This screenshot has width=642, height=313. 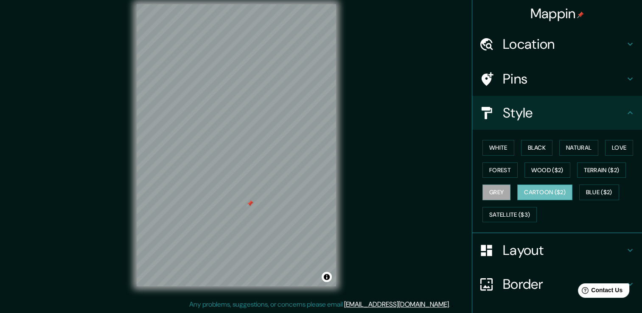 What do you see at coordinates (564, 44) in the screenshot?
I see `h4: Location` at bounding box center [564, 44].